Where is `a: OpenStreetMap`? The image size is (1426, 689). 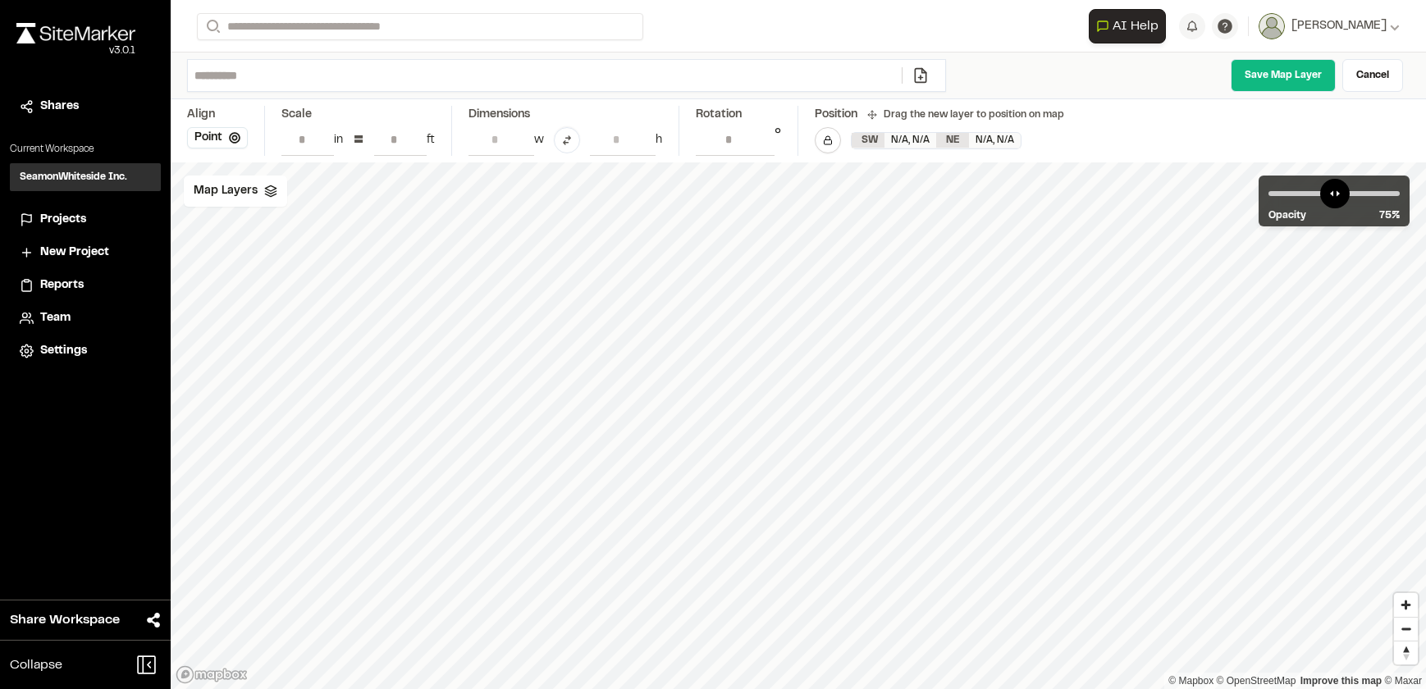
a: OpenStreetMap is located at coordinates (1256, 681).